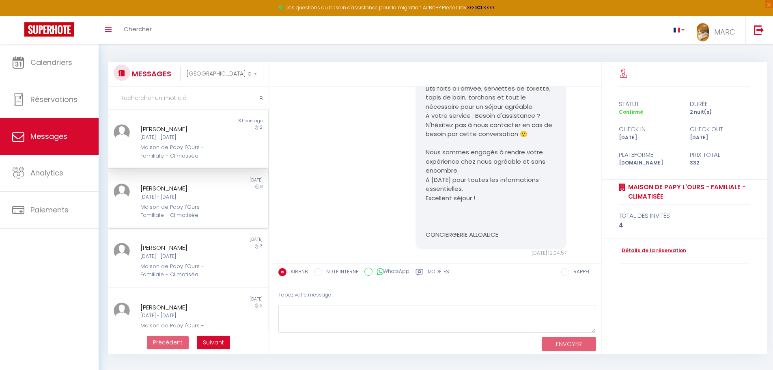  What do you see at coordinates (438, 273) in the screenshot?
I see `label: Modèles` at bounding box center [438, 273].